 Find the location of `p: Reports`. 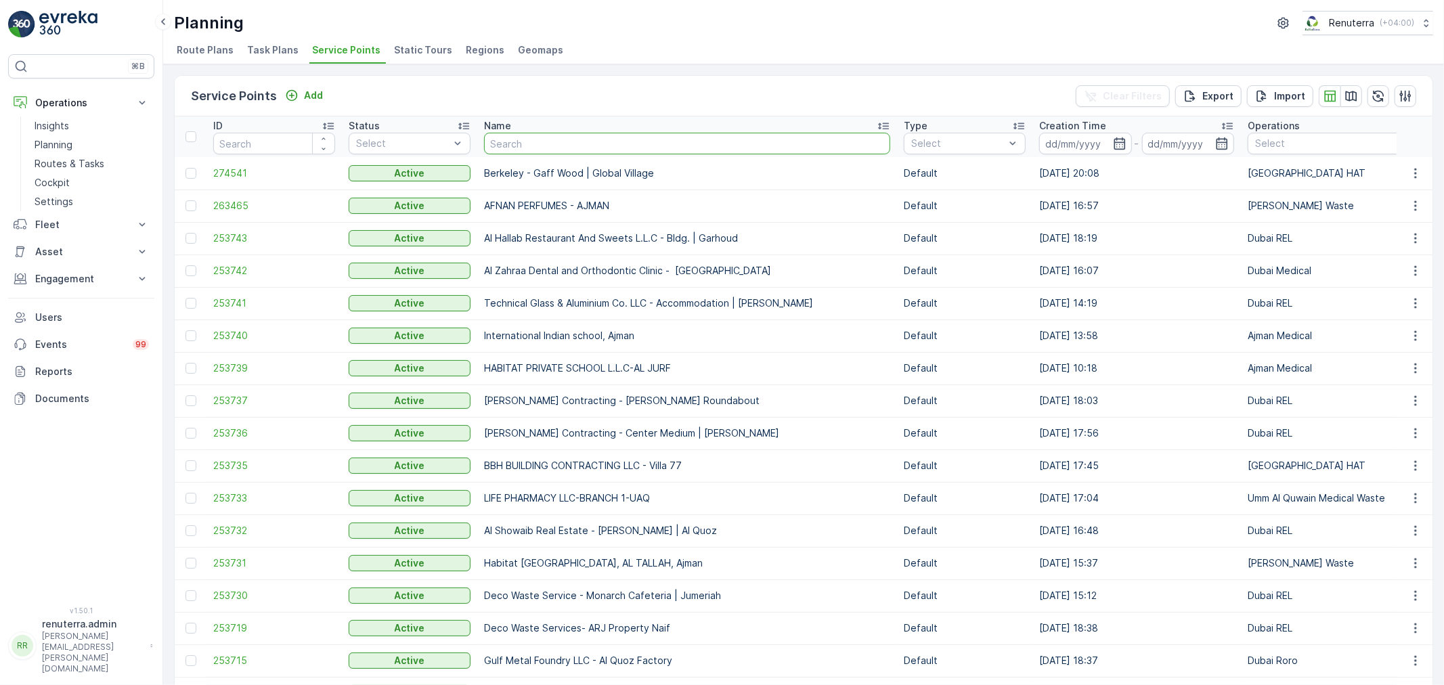

p: Reports is located at coordinates (92, 372).